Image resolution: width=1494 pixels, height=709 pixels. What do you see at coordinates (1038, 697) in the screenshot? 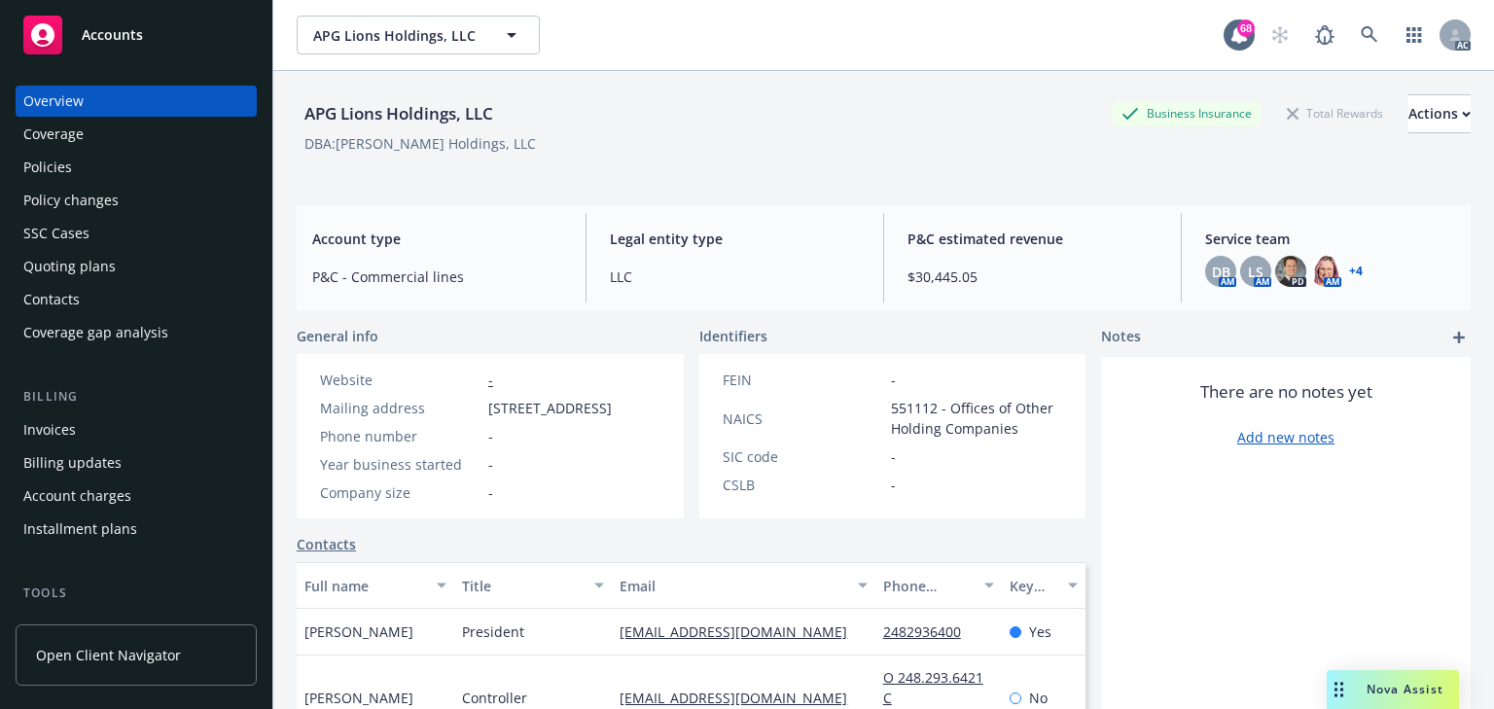
I see `span: No` at bounding box center [1038, 697].